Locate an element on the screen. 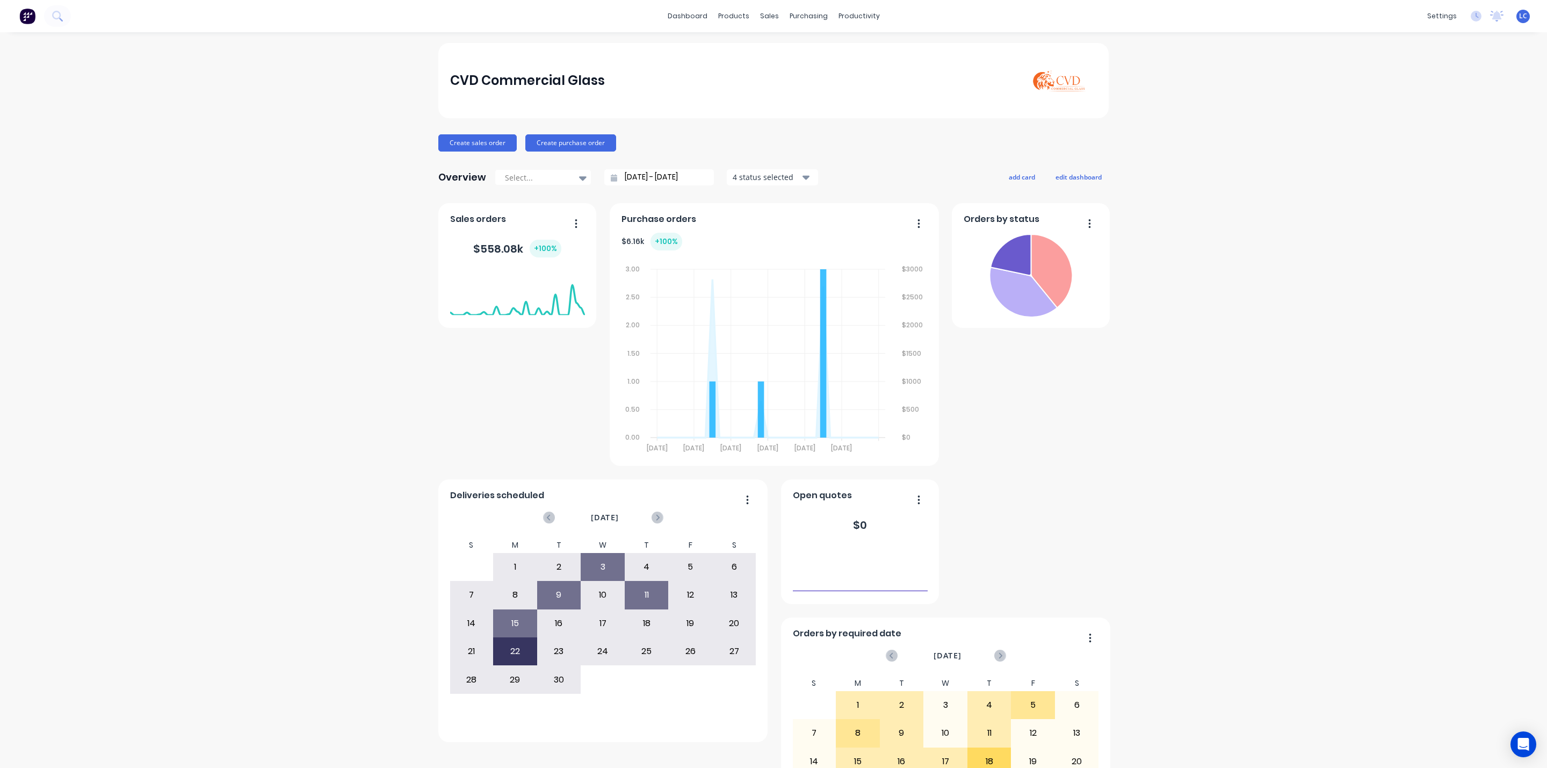 This screenshot has width=1547, height=768. div: $ 6.16k is located at coordinates (652, 241).